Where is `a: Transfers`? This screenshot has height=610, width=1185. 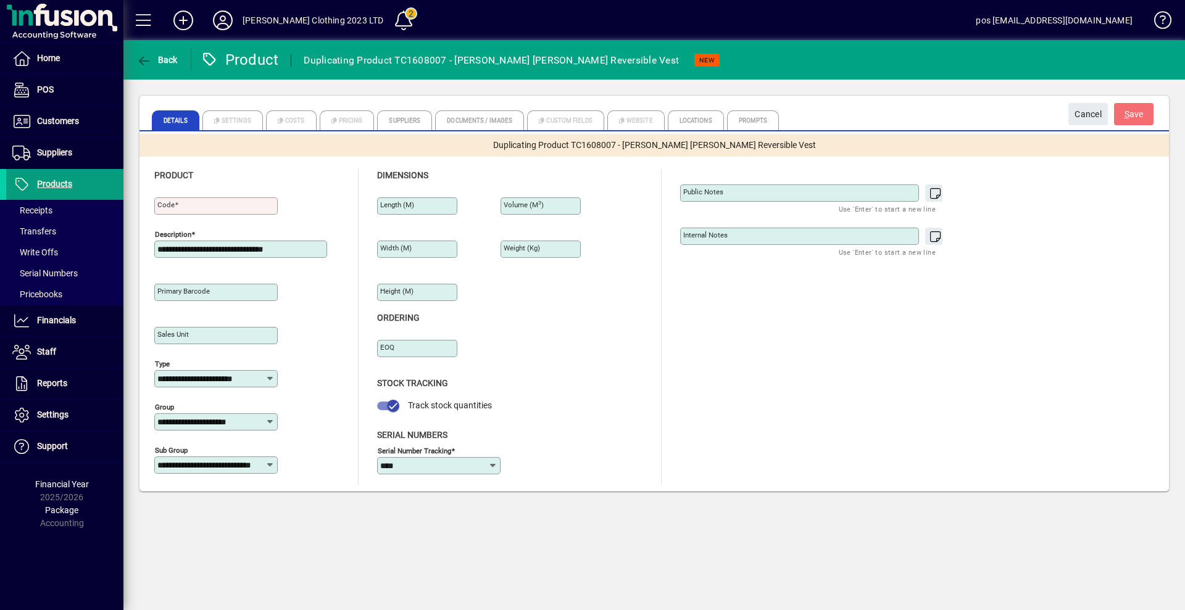
a: Transfers is located at coordinates (65, 231).